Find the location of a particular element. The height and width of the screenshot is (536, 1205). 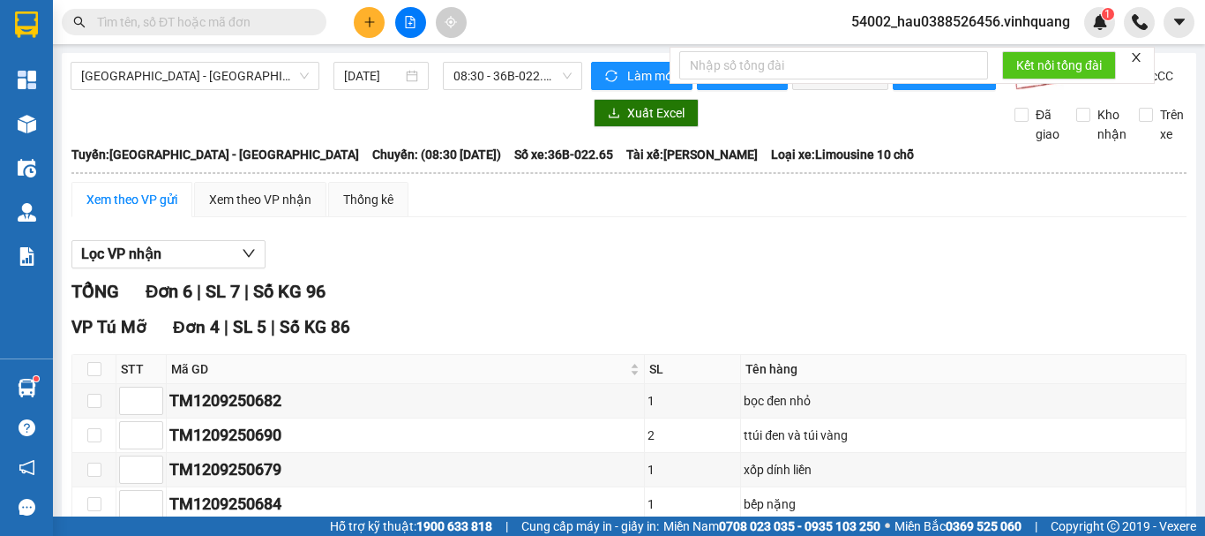

span: close is located at coordinates (1136, 57).